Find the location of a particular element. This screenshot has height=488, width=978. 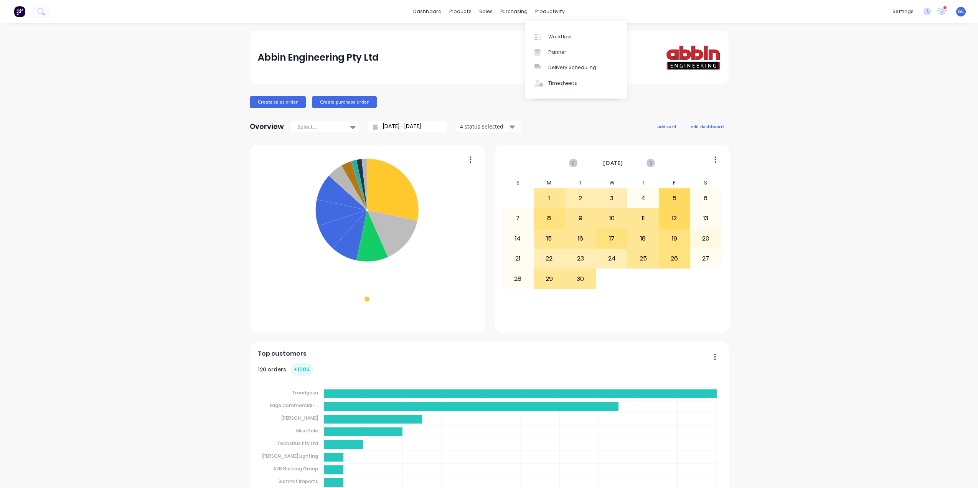

div: 6 is located at coordinates (706, 198).